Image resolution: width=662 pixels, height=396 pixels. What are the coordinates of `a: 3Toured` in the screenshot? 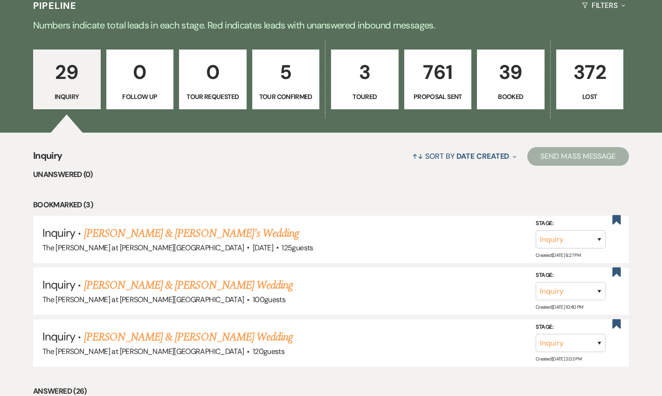 It's located at (365, 79).